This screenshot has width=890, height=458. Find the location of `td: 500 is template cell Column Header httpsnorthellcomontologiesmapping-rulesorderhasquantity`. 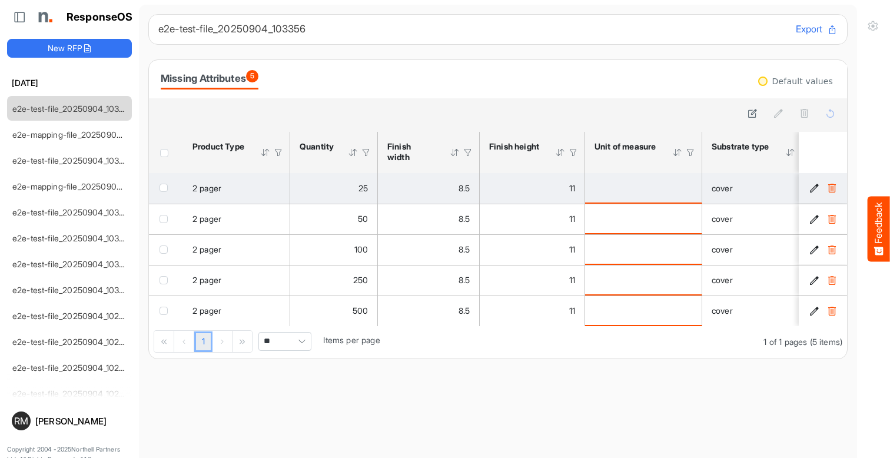

td: 500 is template cell Column Header httpsnorthellcomontologiesmapping-rulesorderhasquantity is located at coordinates (334, 311).